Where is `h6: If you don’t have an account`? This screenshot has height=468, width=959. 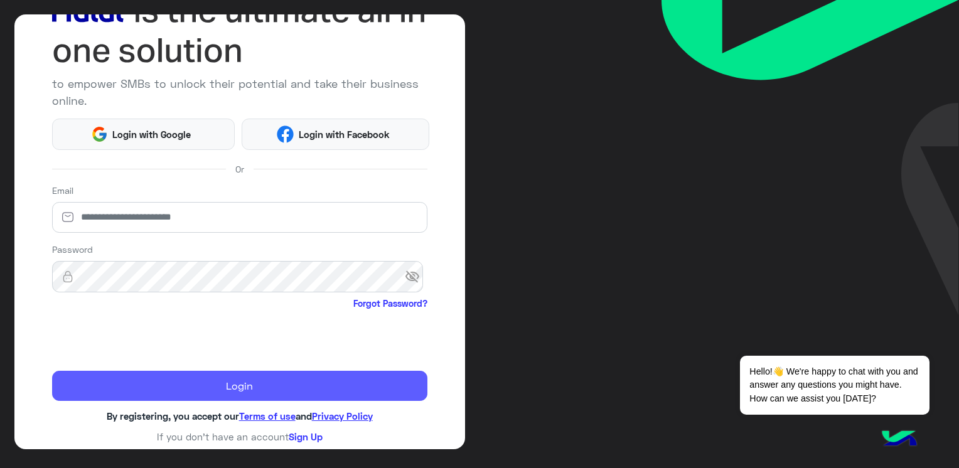 h6: If you don’t have an account is located at coordinates (240, 437).